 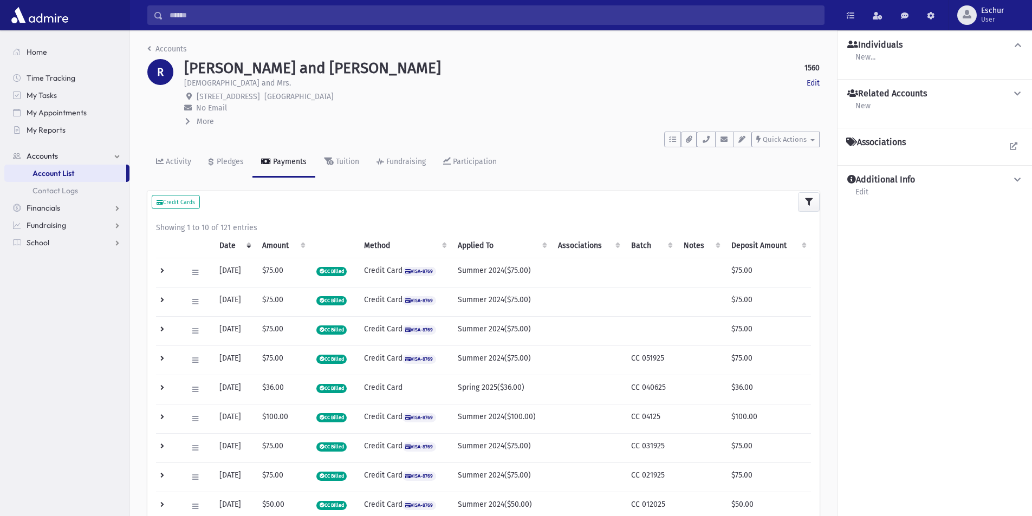 I want to click on h4: Individuals, so click(x=875, y=45).